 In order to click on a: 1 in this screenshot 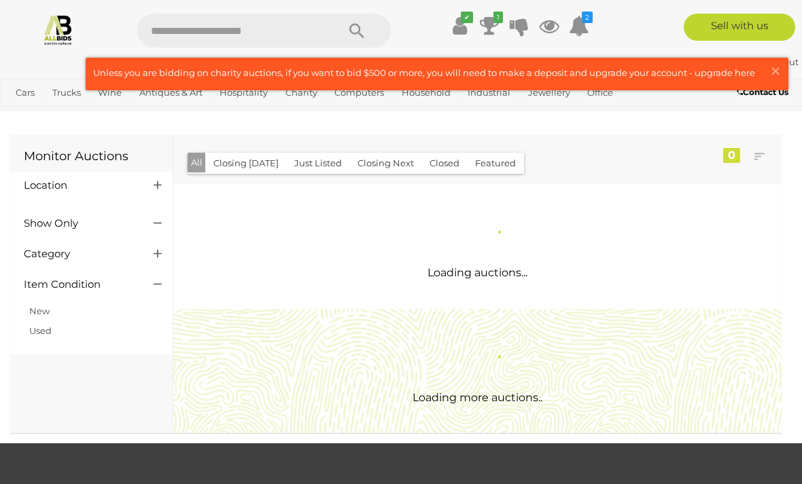, I will do `click(489, 26)`.